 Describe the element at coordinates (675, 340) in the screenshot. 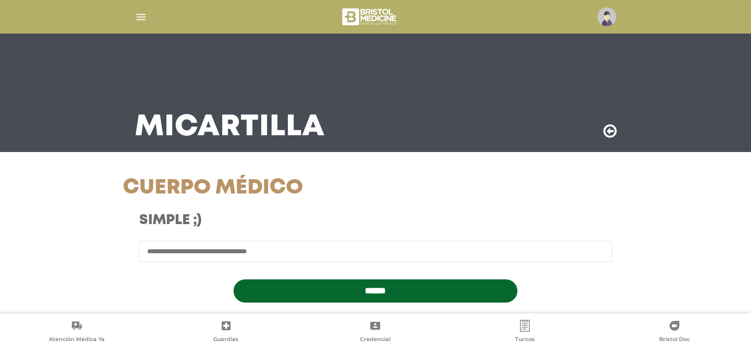

I see `span: Bristol Doc` at that location.